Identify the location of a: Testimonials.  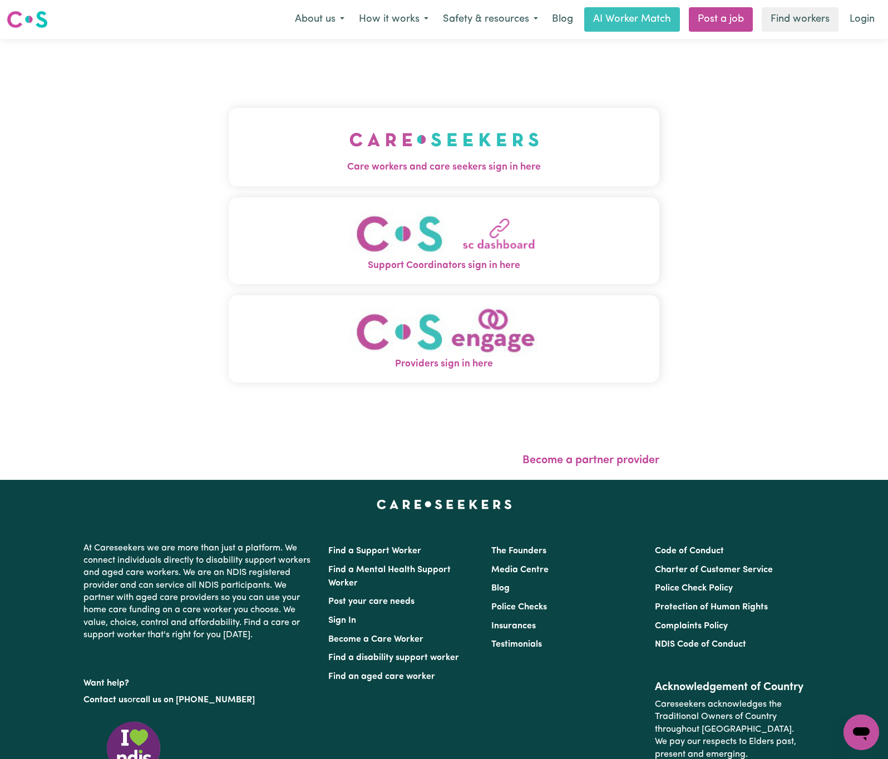
(516, 645).